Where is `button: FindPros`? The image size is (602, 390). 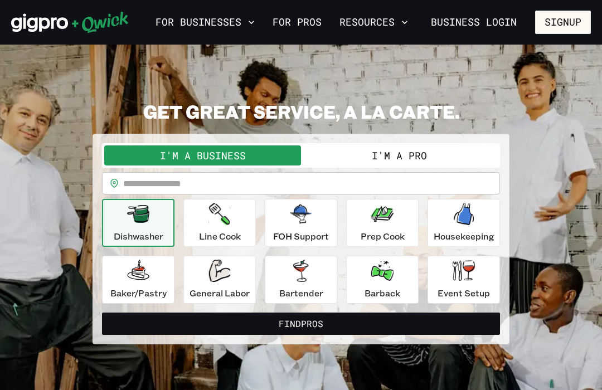 button: FindPros is located at coordinates (301, 324).